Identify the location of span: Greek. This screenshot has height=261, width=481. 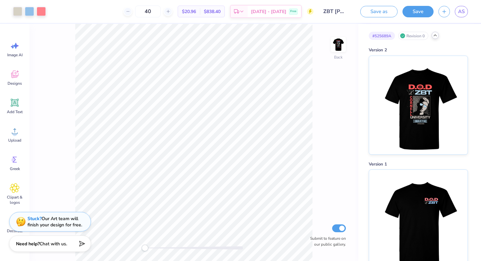
(15, 169).